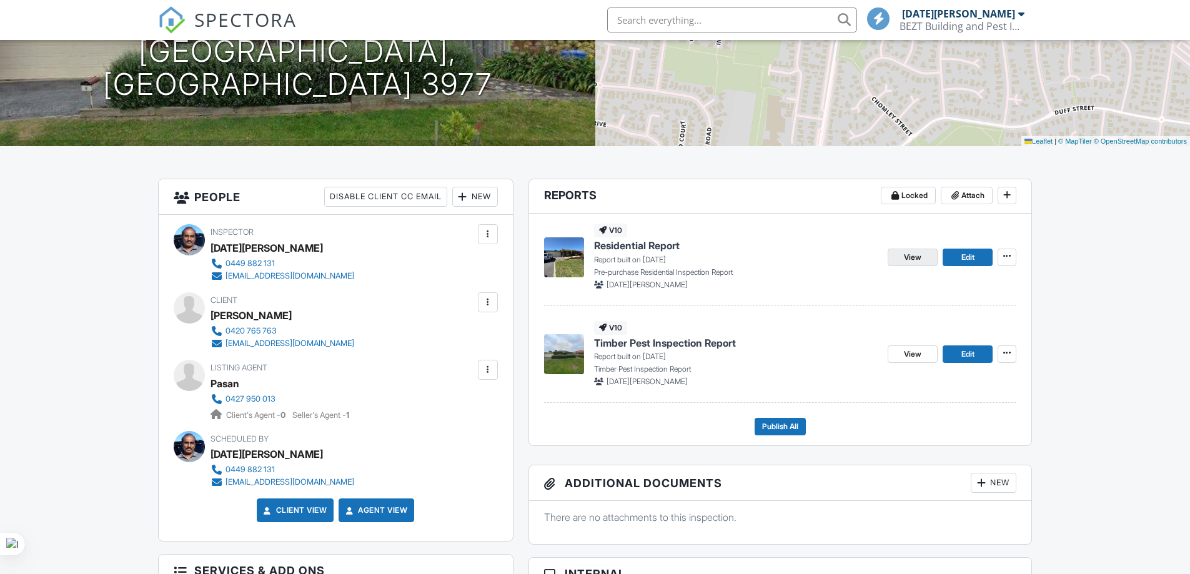  What do you see at coordinates (250, 399) in the screenshot?
I see `div: 0427 950 013` at bounding box center [250, 399].